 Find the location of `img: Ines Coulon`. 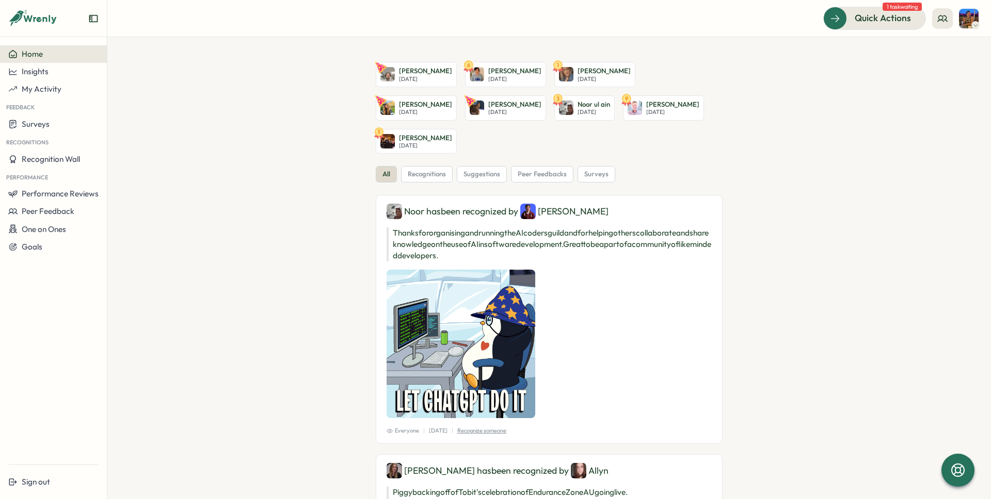

img: Ines Coulon is located at coordinates (387, 108).